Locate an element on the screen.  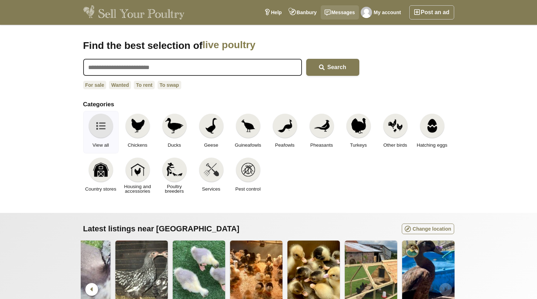
a: To swap is located at coordinates (169, 85).